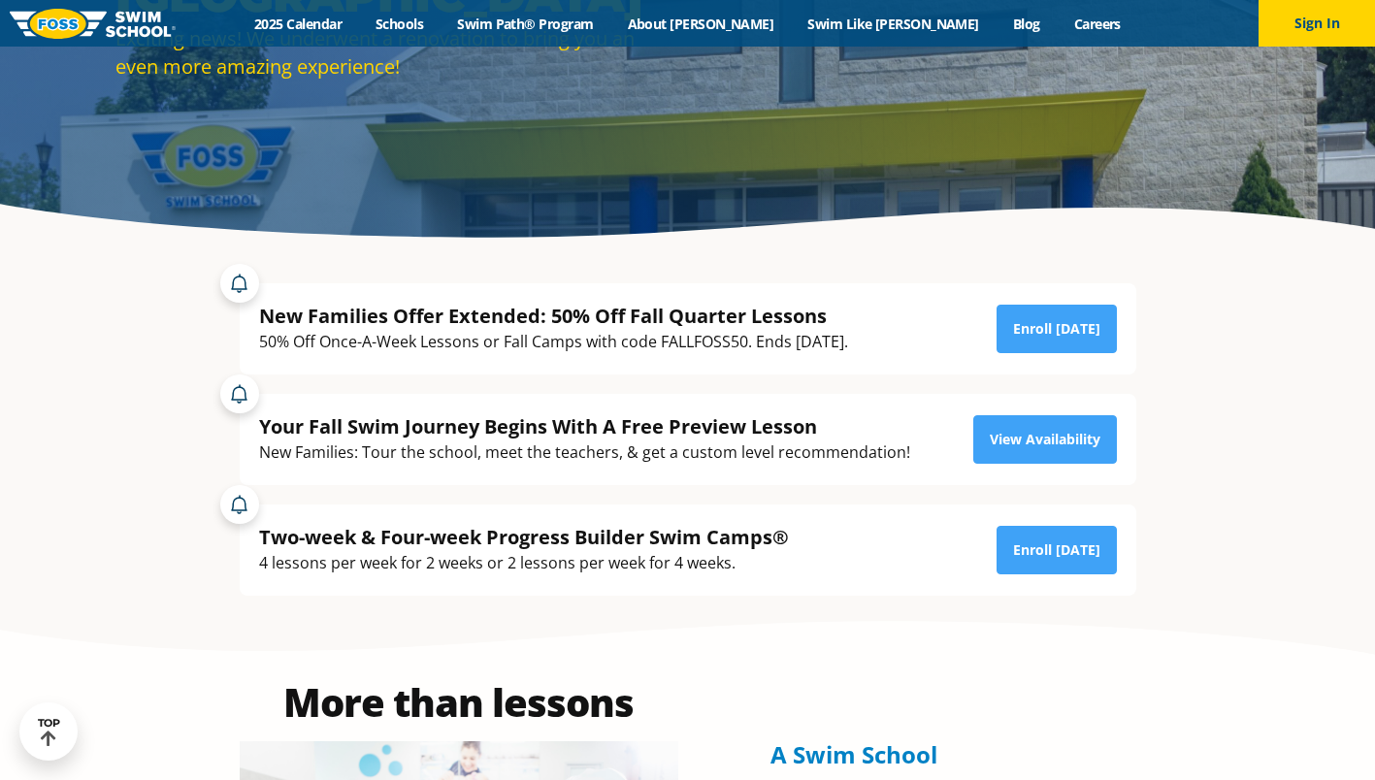 The width and height of the screenshot is (1375, 780). What do you see at coordinates (524, 563) in the screenshot?
I see `div: 4 lessons per week for 2 weeks or 2 lessons per week for 4 weeks.` at bounding box center [524, 563].